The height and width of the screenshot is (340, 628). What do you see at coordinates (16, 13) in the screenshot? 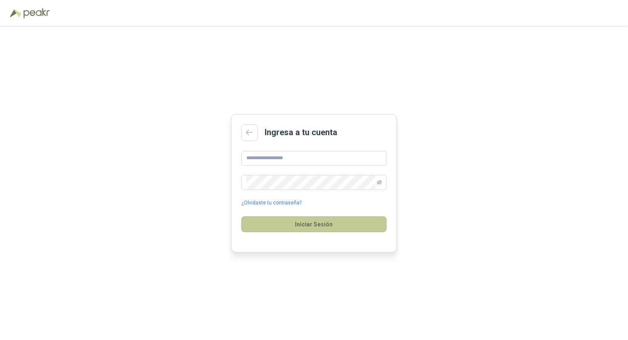
I see `img: Logo` at bounding box center [16, 13].